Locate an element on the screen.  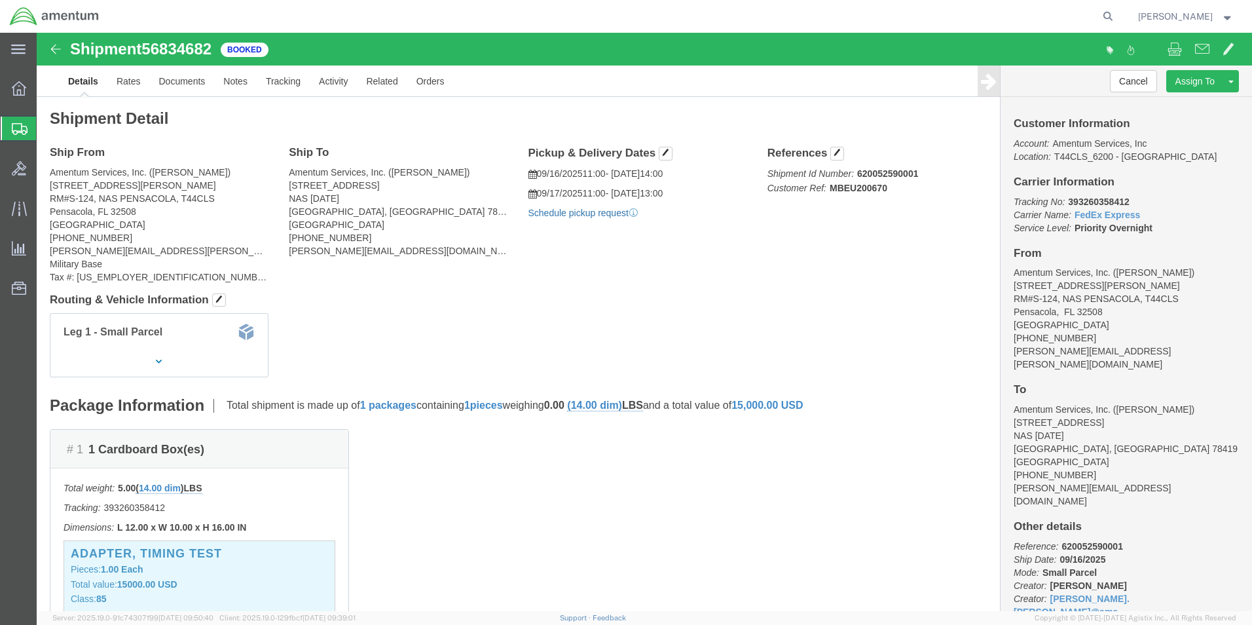
a: Support is located at coordinates (576, 618).